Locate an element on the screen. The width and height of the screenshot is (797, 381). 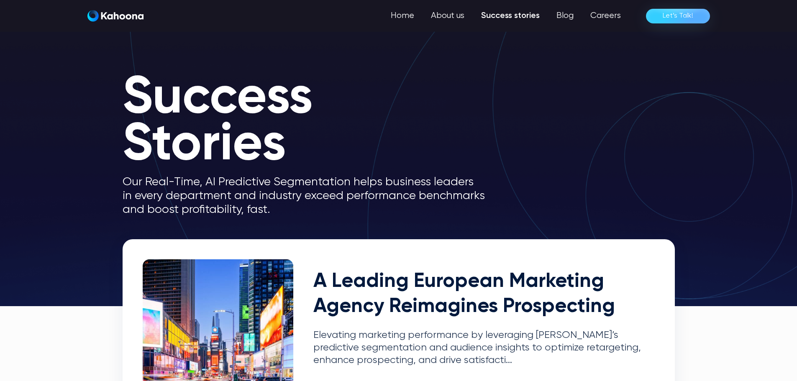
a: Success stories is located at coordinates (510, 16).